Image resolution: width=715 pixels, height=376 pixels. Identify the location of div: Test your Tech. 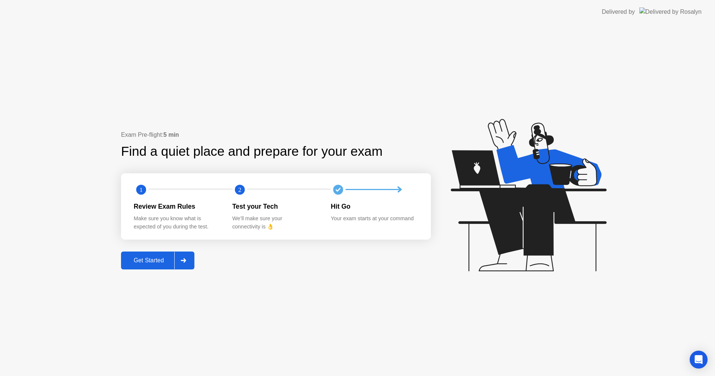
(275, 206).